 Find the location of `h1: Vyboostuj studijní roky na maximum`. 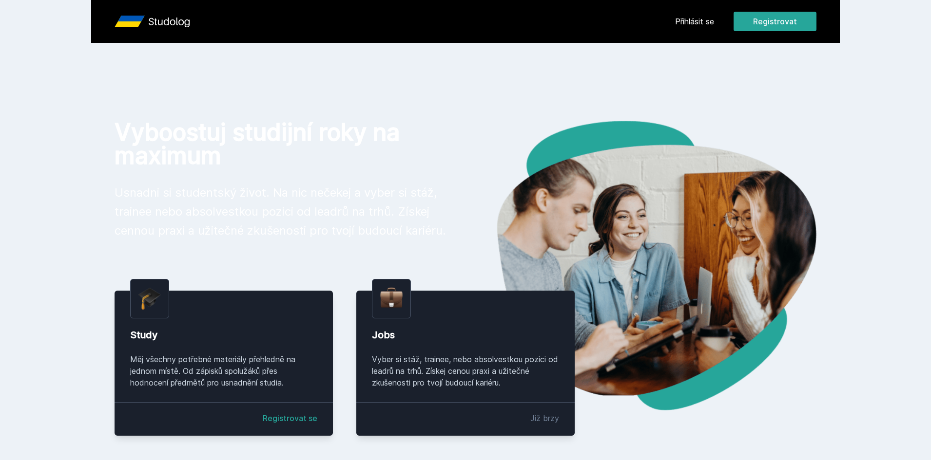

h1: Vyboostuj studijní roky na maximum is located at coordinates (282, 144).